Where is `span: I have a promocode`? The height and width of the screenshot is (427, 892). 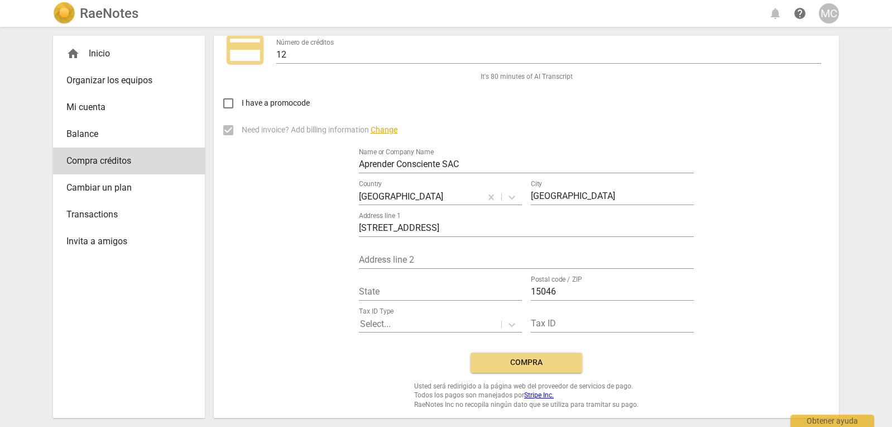
span: I have a promocode is located at coordinates (276, 103).